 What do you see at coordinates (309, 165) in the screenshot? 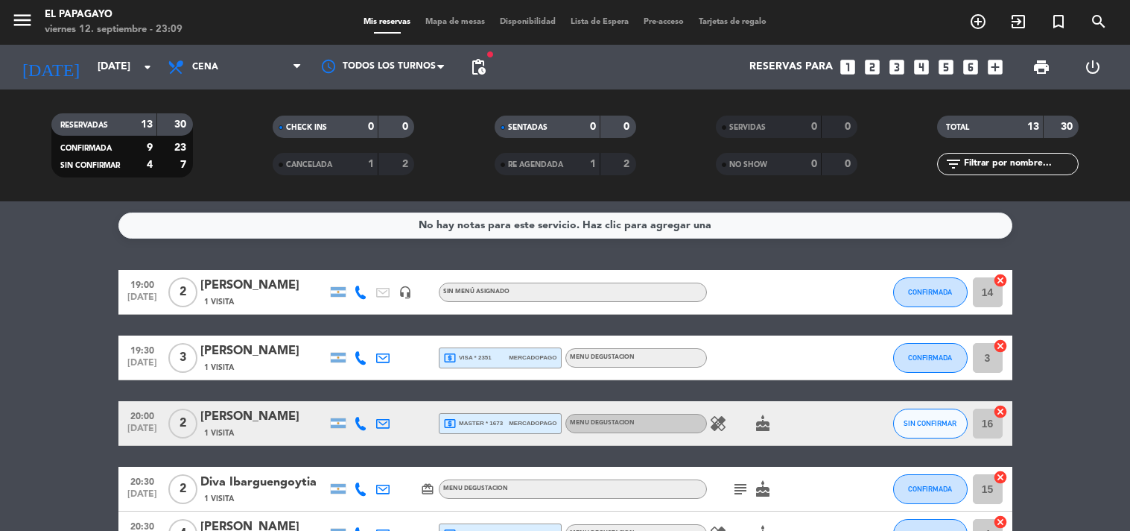
I see `span: CANCELADA` at bounding box center [309, 165].